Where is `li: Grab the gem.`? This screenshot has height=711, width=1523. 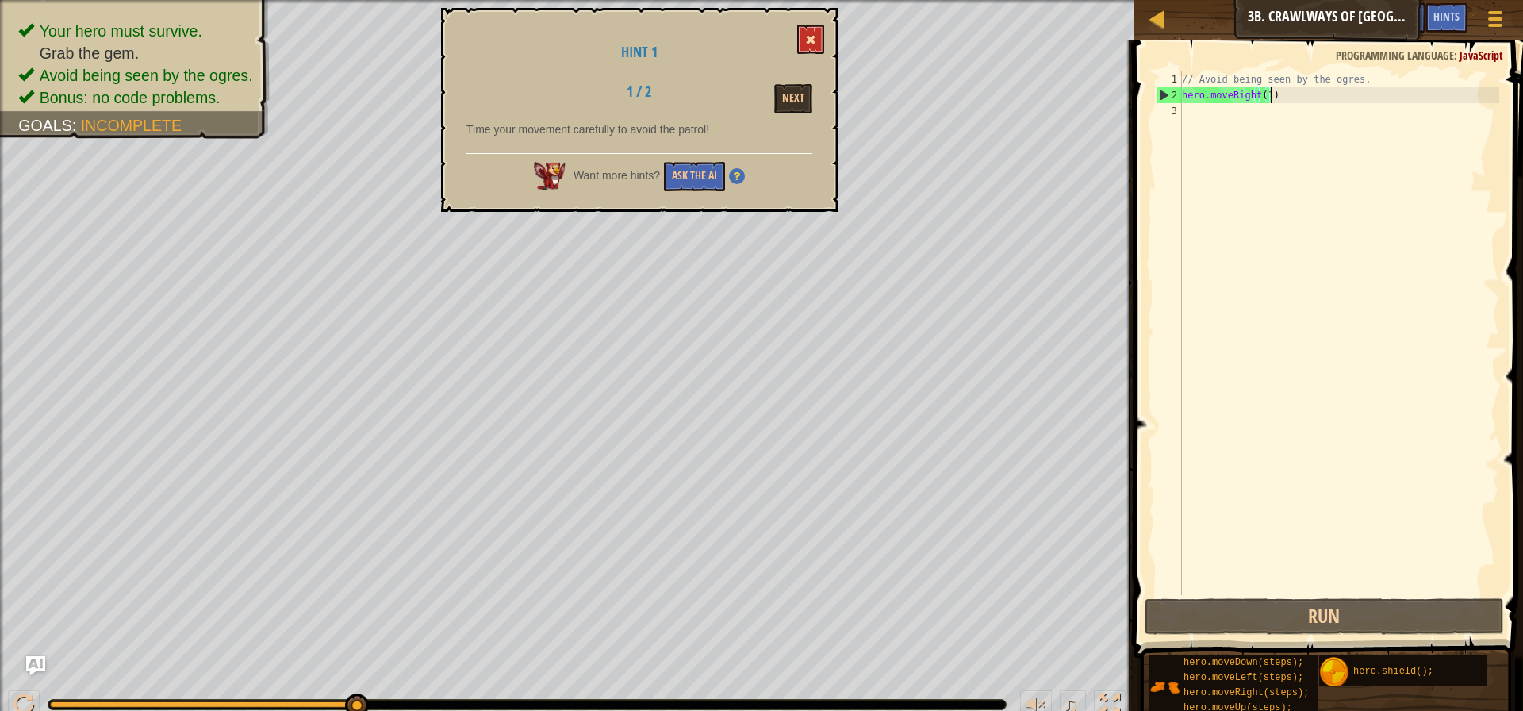
li: Grab the gem. is located at coordinates (135, 53).